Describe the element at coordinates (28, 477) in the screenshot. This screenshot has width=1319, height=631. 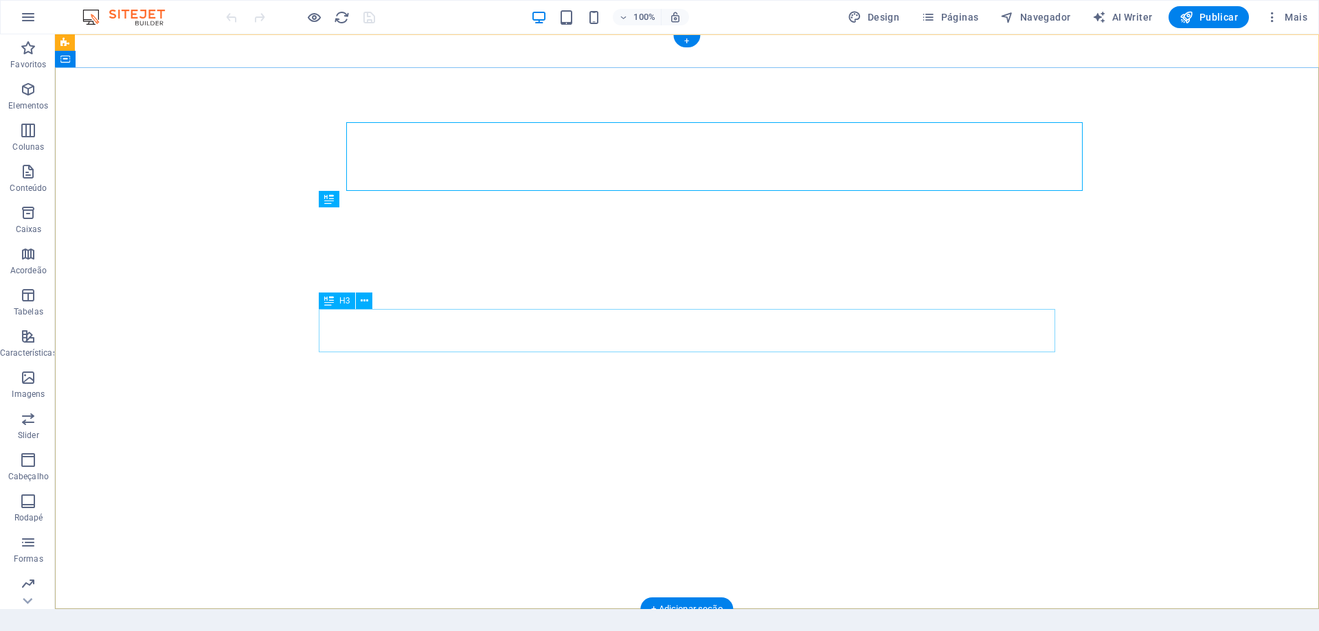
I see `p: Cabeçalho` at that location.